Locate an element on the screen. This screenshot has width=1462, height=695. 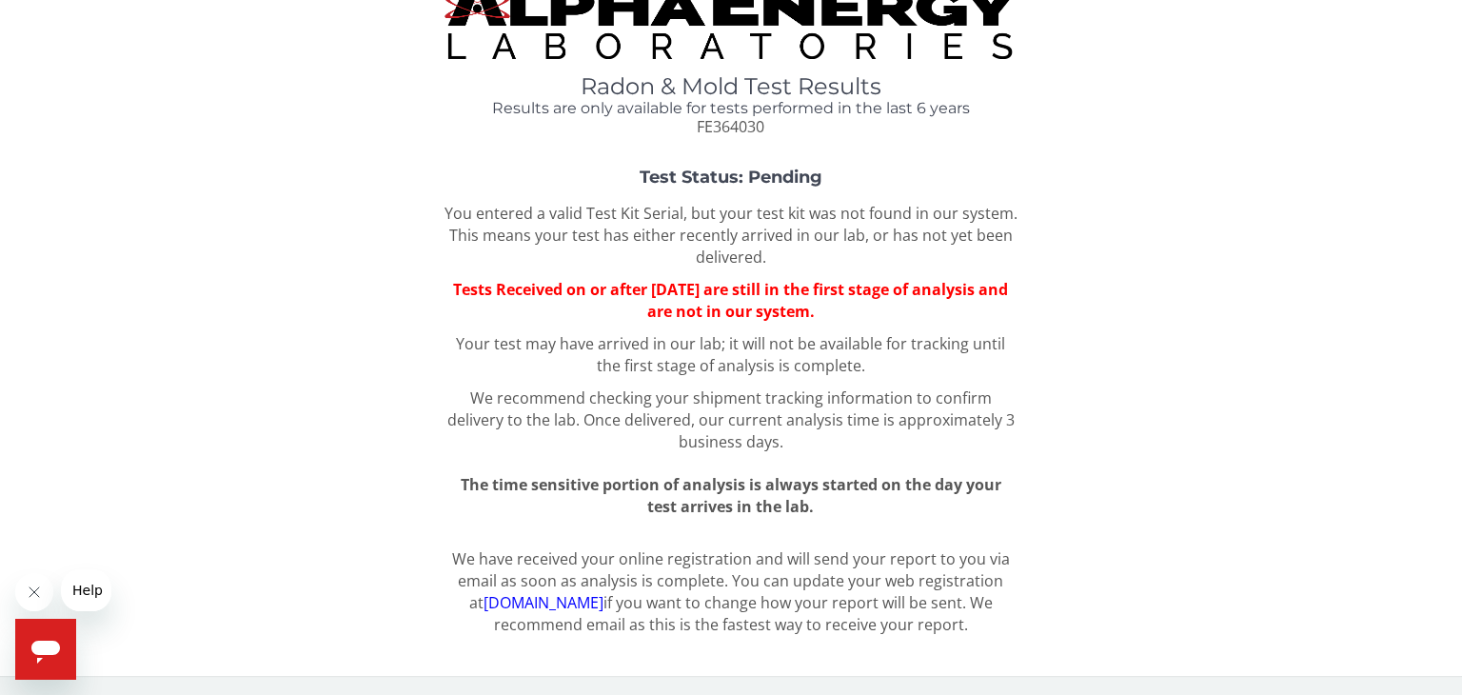
span: We recommend checking your shipment tracking information to confirm delivery to the lab. is located at coordinates (720, 408).